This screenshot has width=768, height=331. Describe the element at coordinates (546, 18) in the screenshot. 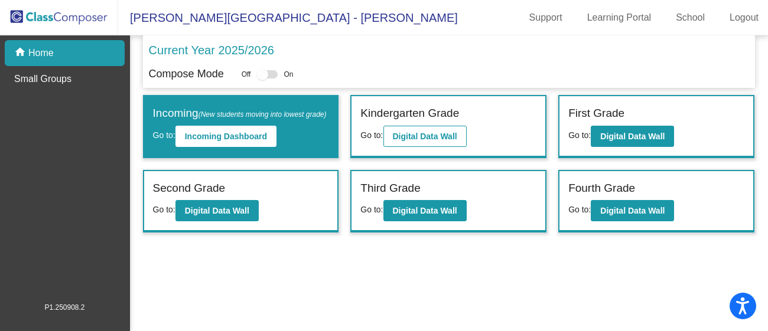

I see `a: Support` at that location.